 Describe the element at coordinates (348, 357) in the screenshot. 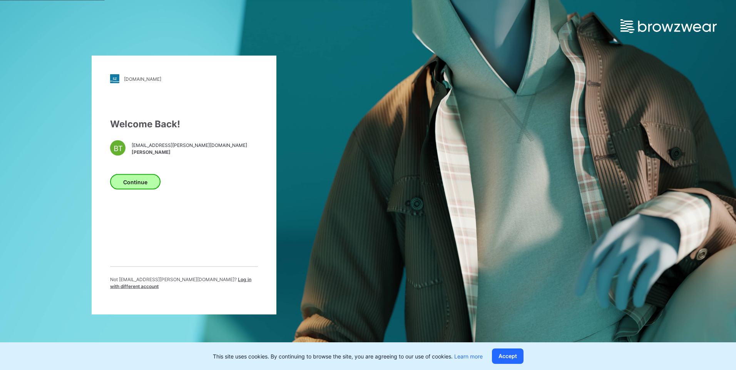

I see `p: This site uses cookies. By continuing to browse the site, you are agreeing to our use of cookies.` at that location.